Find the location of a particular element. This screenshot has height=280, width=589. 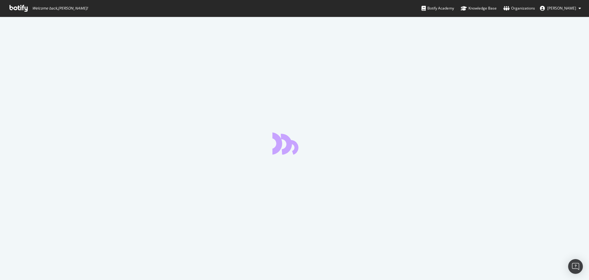

div: Open Intercom Messenger is located at coordinates (576, 266).